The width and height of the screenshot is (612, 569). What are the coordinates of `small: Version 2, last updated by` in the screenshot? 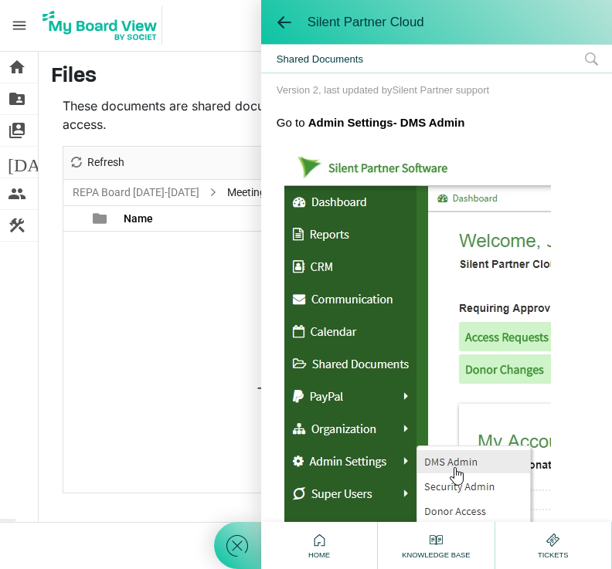 It's located at (382, 90).